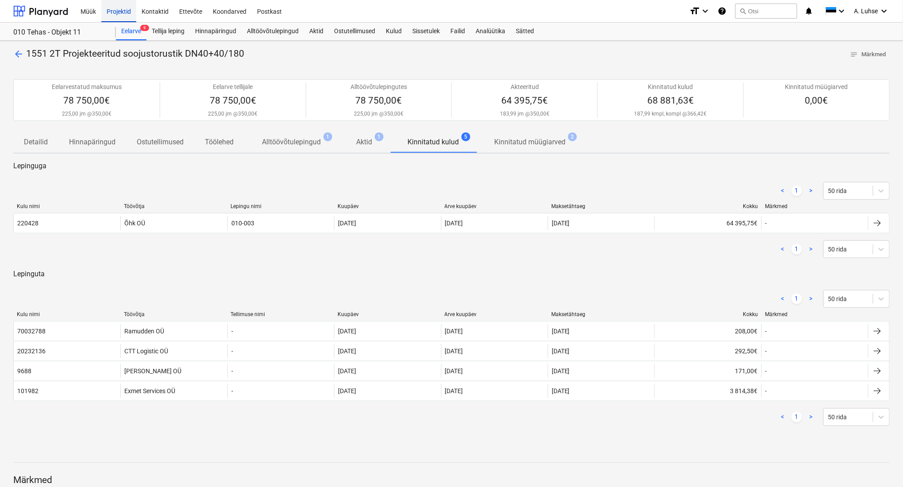 This screenshot has width=903, height=487. Describe the element at coordinates (364, 142) in the screenshot. I see `p: Aktid` at that location.